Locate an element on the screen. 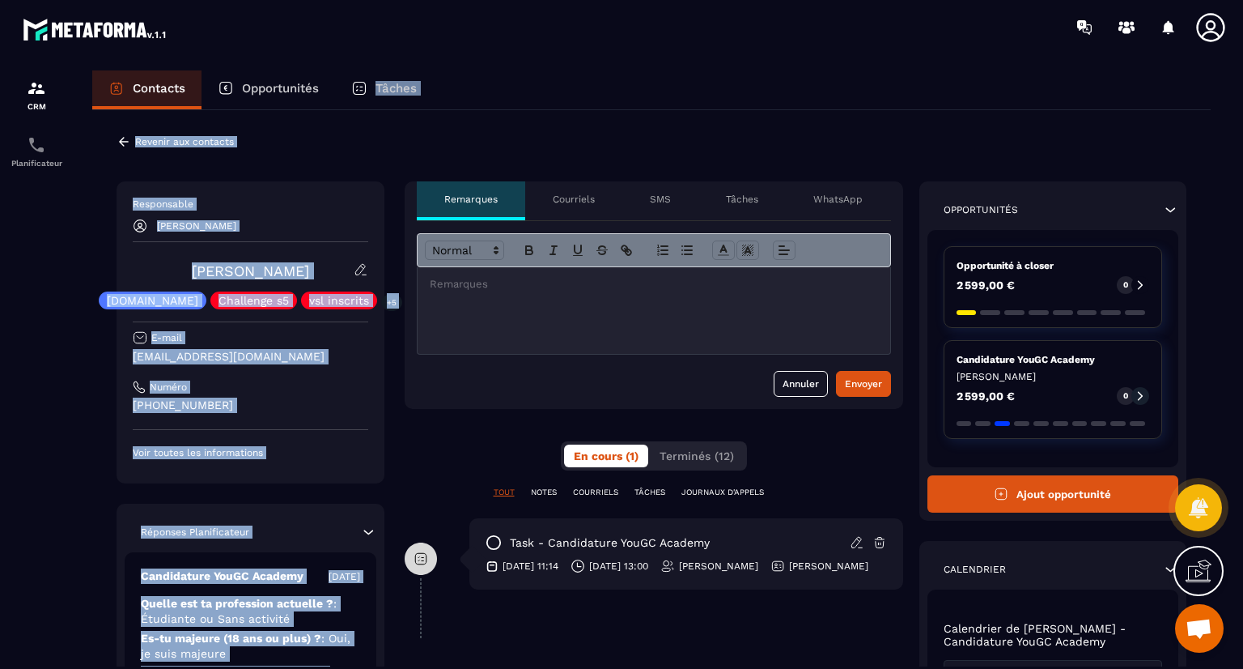  p: Responsable is located at coordinates (250, 204).